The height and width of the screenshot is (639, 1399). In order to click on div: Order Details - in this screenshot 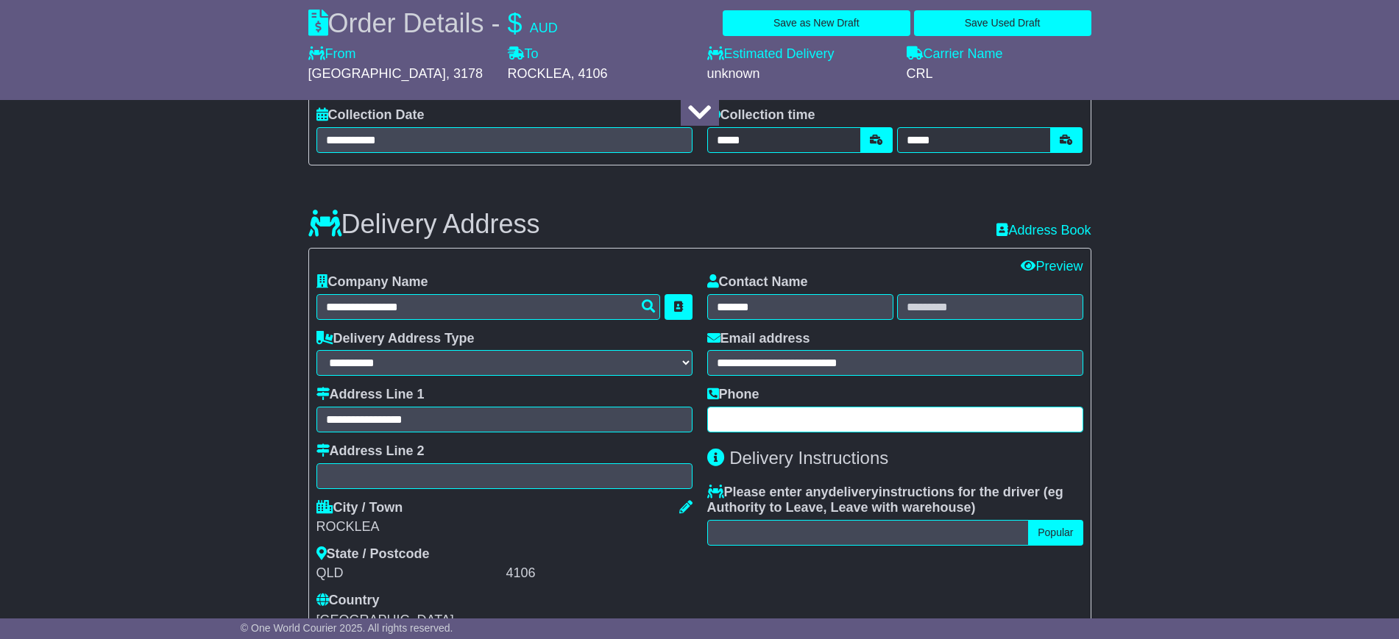, I will do `click(433, 23)`.